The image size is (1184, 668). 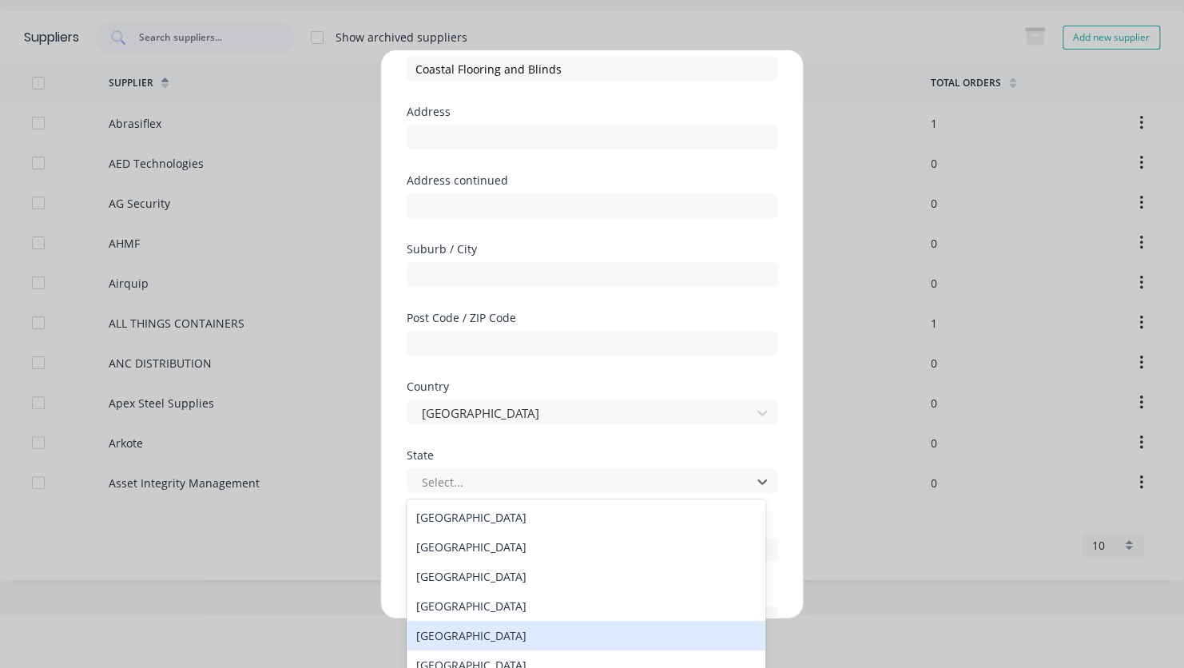 I want to click on div: Post Code / ZIP Code, so click(x=592, y=318).